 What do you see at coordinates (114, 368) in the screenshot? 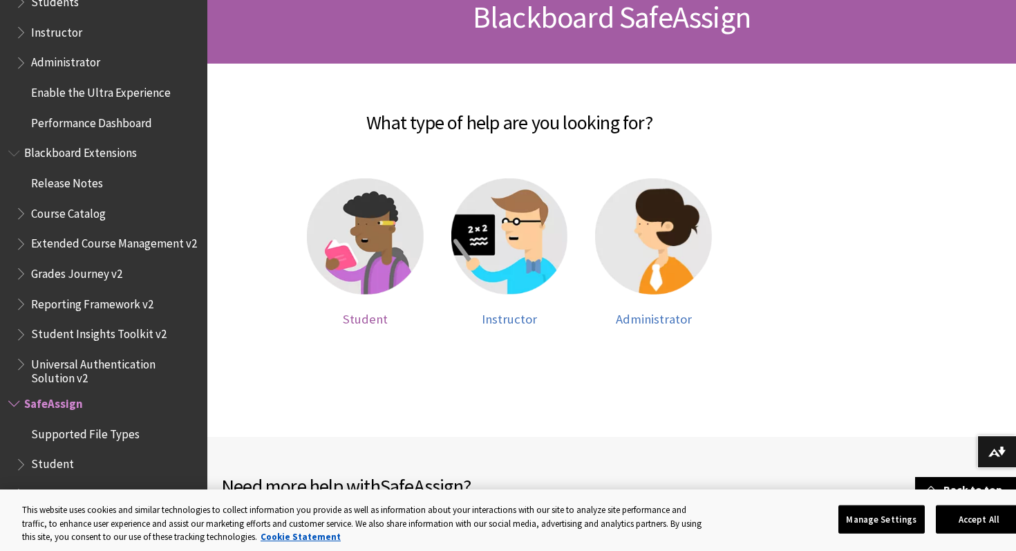
I see `span: Universal Authentication Solution v2` at bounding box center [114, 368].